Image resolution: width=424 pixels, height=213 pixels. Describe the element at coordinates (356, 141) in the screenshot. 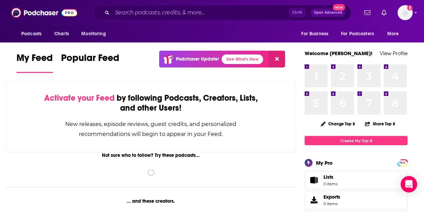

I see `a: Create My Top 8` at that location.